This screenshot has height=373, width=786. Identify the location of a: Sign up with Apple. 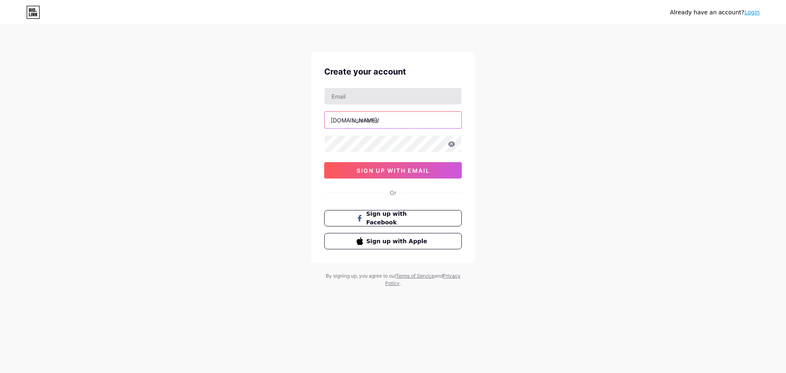
(393, 241).